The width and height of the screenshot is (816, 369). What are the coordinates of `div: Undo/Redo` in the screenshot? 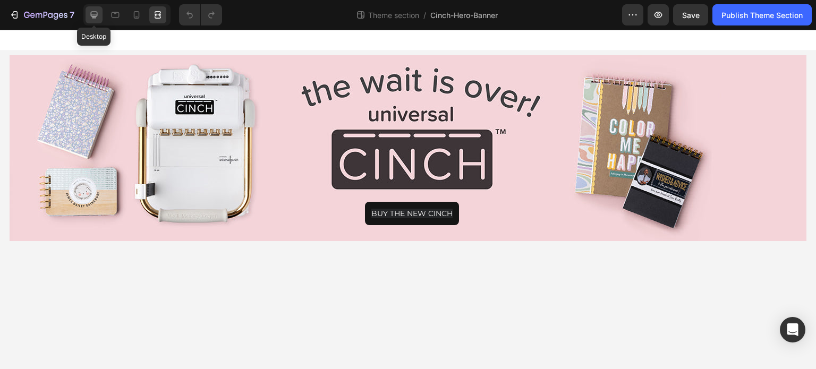 It's located at (200, 15).